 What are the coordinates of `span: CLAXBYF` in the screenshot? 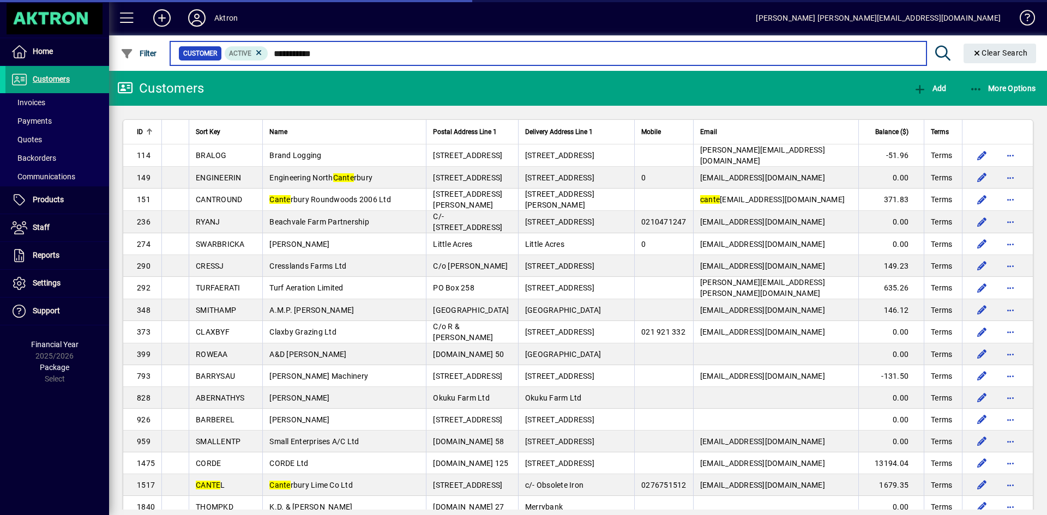 It's located at (213, 332).